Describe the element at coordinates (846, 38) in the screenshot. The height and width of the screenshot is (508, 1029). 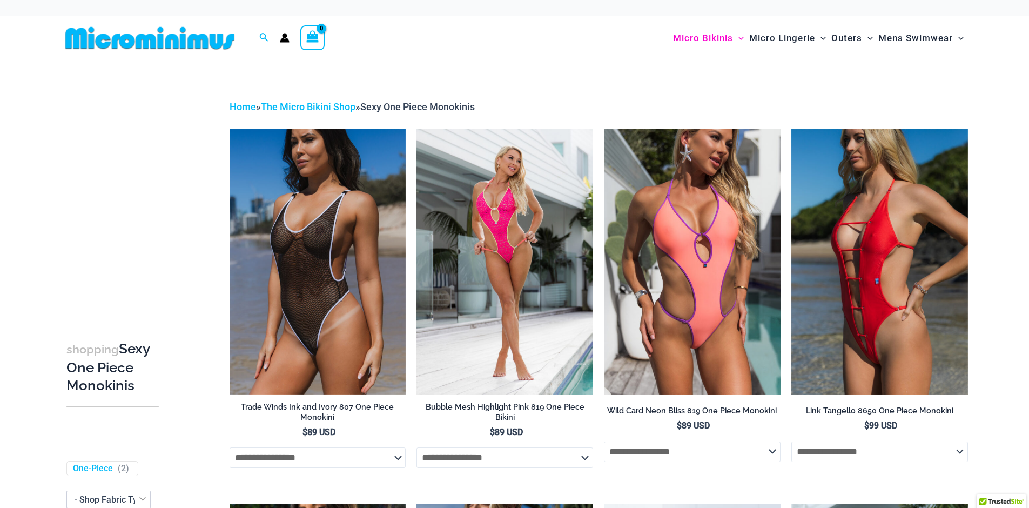
I see `span: Outers` at that location.